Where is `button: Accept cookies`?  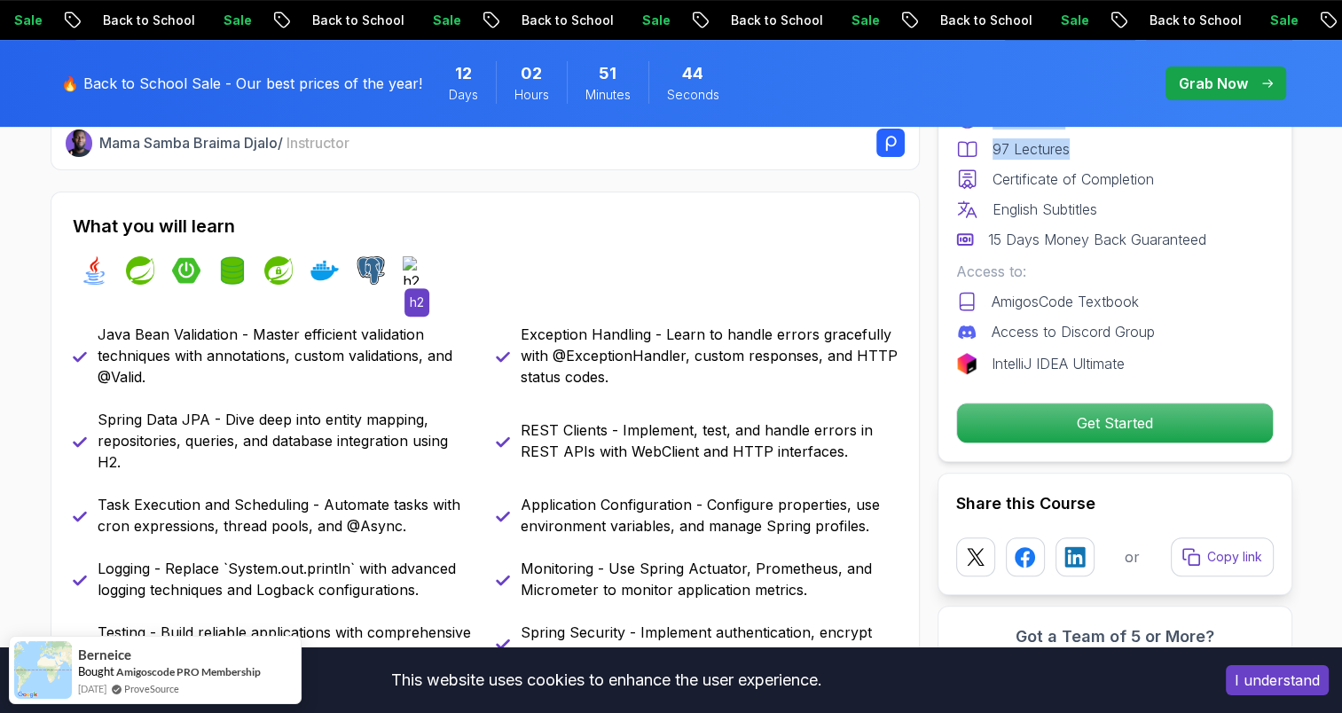
button: Accept cookies is located at coordinates (1277, 680).